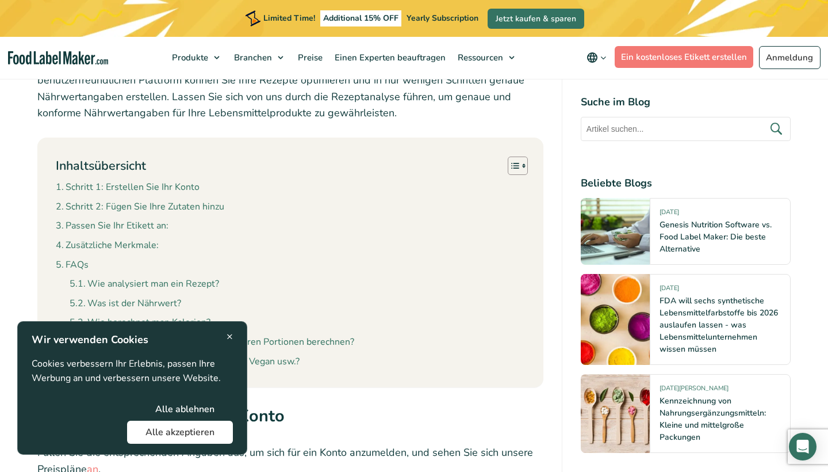 This screenshot has height=472, width=828. What do you see at coordinates (479, 58) in the screenshot?
I see `span: Ressourcen` at bounding box center [479, 58].